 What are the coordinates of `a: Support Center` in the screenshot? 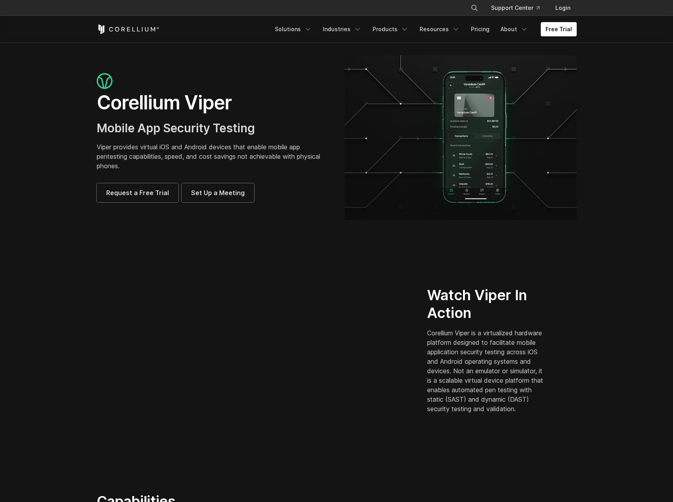 It's located at (515, 8).